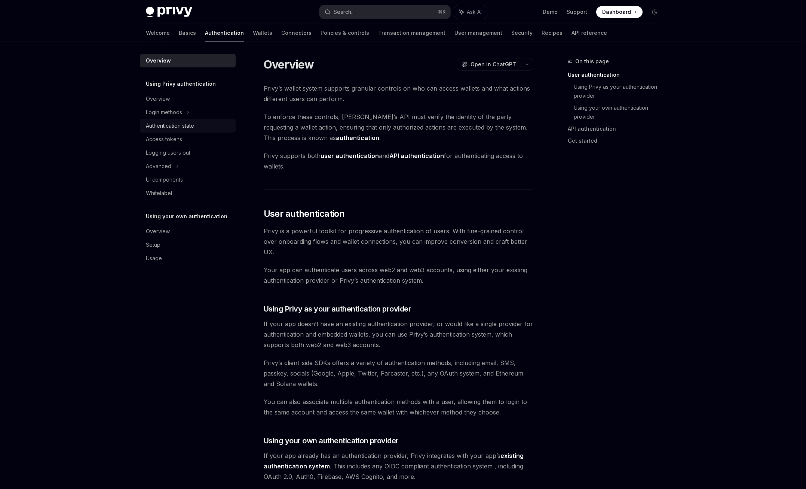 Image resolution: width=806 pixels, height=489 pixels. I want to click on span: User authentication, so click(304, 214).